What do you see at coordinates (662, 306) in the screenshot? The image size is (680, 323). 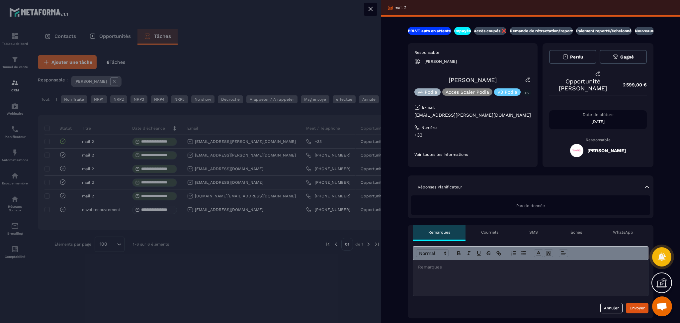 I see `a: Ouvrir le chat` at bounding box center [662, 306].